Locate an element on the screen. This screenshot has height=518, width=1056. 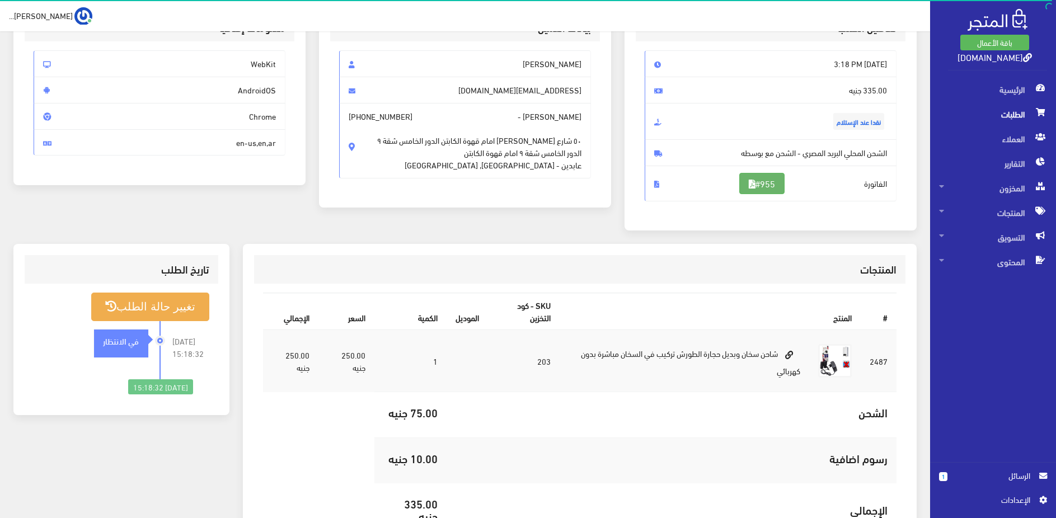
th: اﻹجمالي is located at coordinates (291, 311).